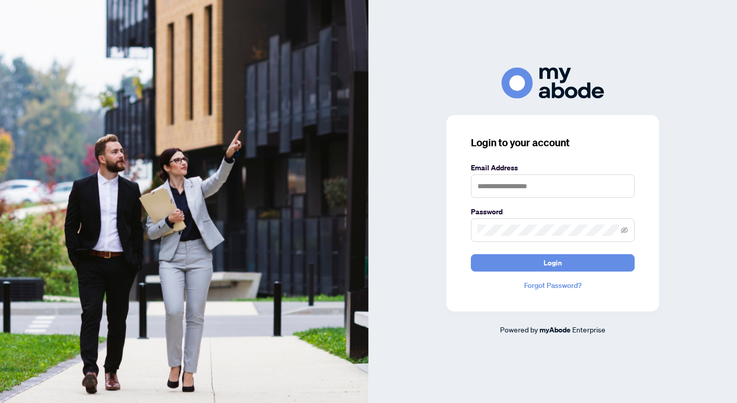  Describe the element at coordinates (553, 212) in the screenshot. I see `label: Password` at that location.